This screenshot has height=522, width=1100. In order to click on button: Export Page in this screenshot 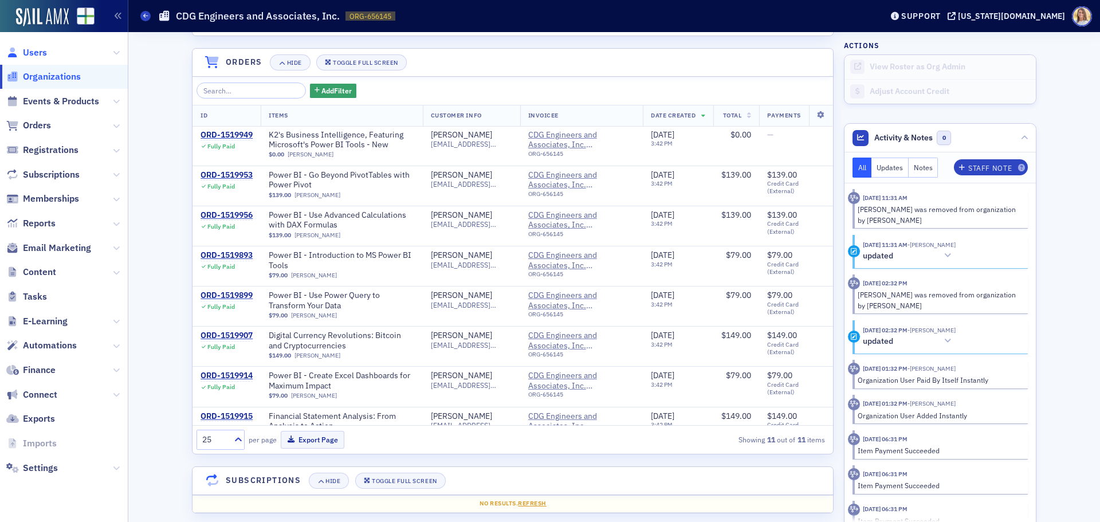, I will do `click(312, 440)`.